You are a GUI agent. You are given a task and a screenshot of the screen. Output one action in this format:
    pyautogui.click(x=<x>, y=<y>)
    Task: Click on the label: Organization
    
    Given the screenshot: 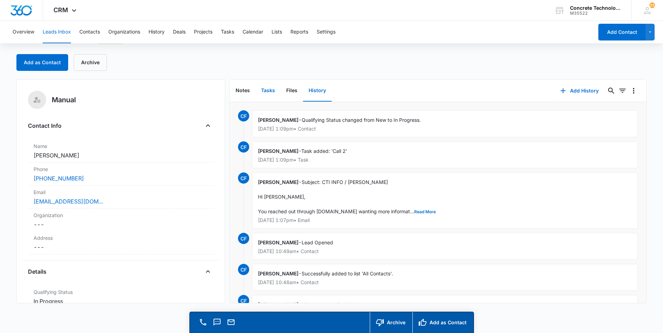 What is the action you would take?
    pyautogui.click(x=121, y=215)
    